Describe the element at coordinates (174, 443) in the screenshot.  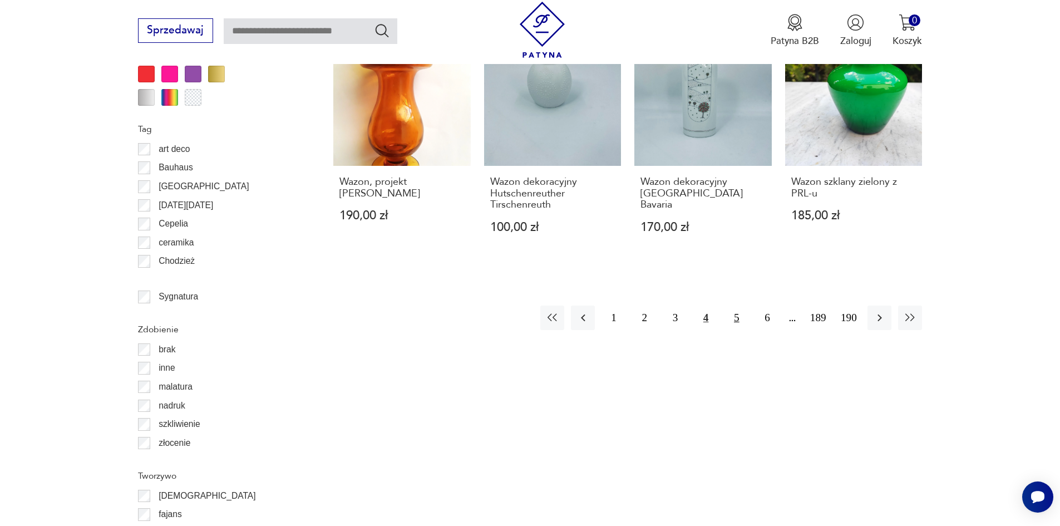
I see `p: złocenie` at that location.